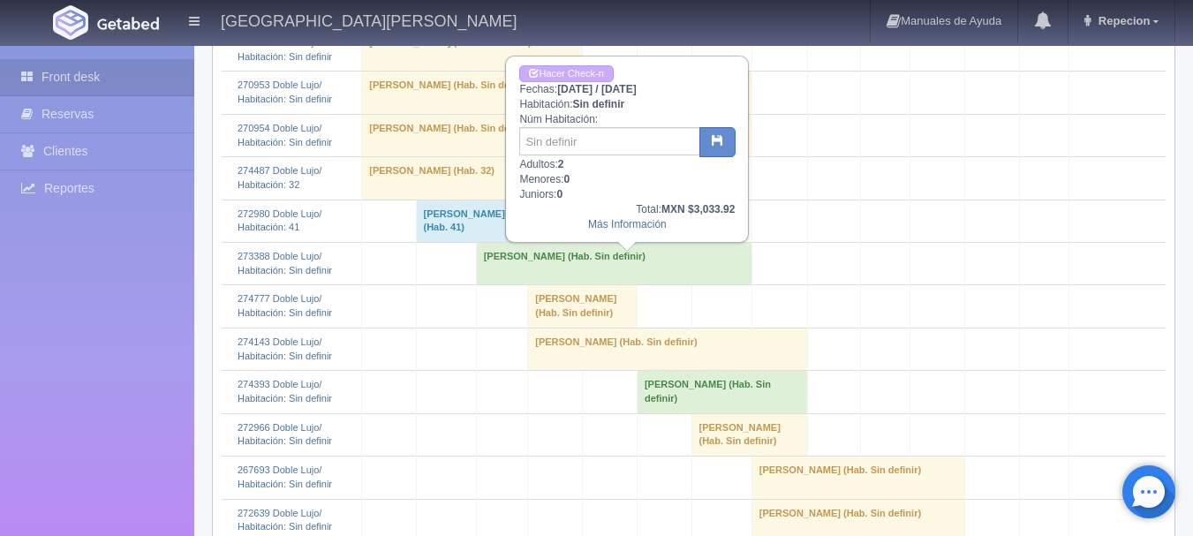 This screenshot has height=536, width=1193. I want to click on a: 272639 Doble Lujo/Habitación: Sin definir, so click(284, 520).